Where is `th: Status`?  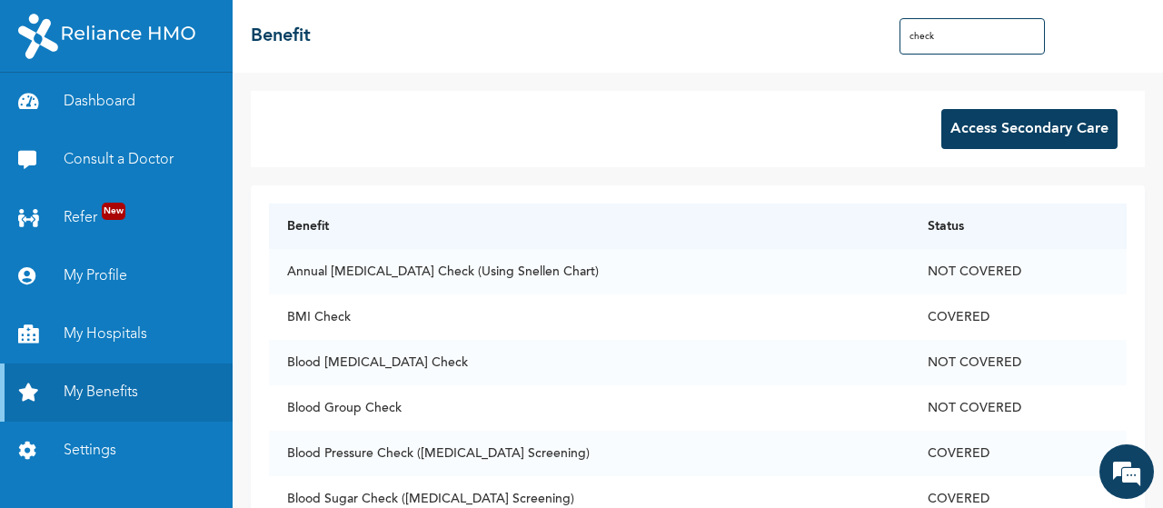
th: Status is located at coordinates (1018, 226).